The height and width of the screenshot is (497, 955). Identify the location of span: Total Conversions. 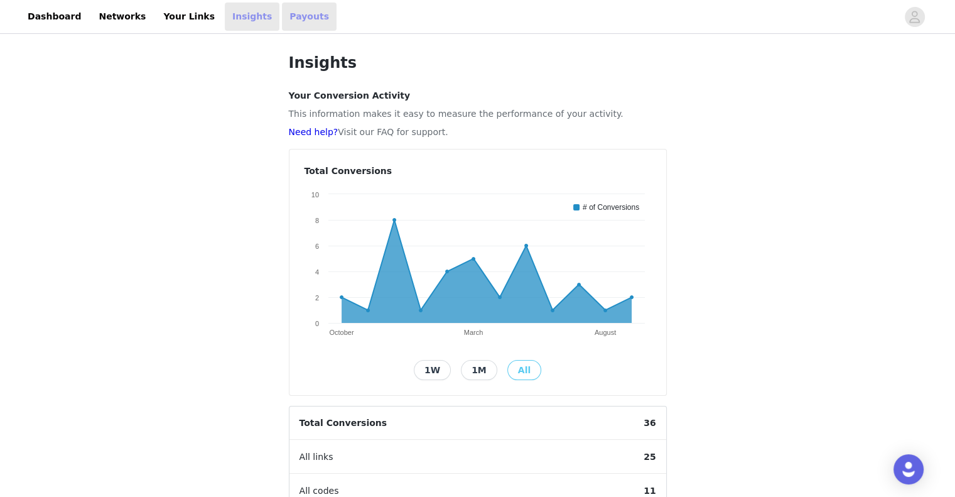
(343, 422).